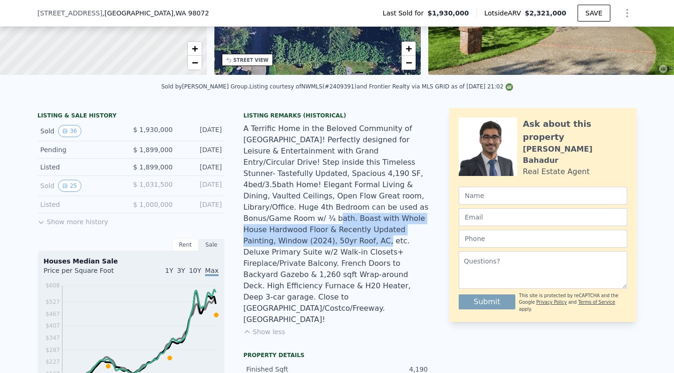 The height and width of the screenshot is (373, 674). Describe the element at coordinates (73, 220) in the screenshot. I see `button: Show more history` at that location.